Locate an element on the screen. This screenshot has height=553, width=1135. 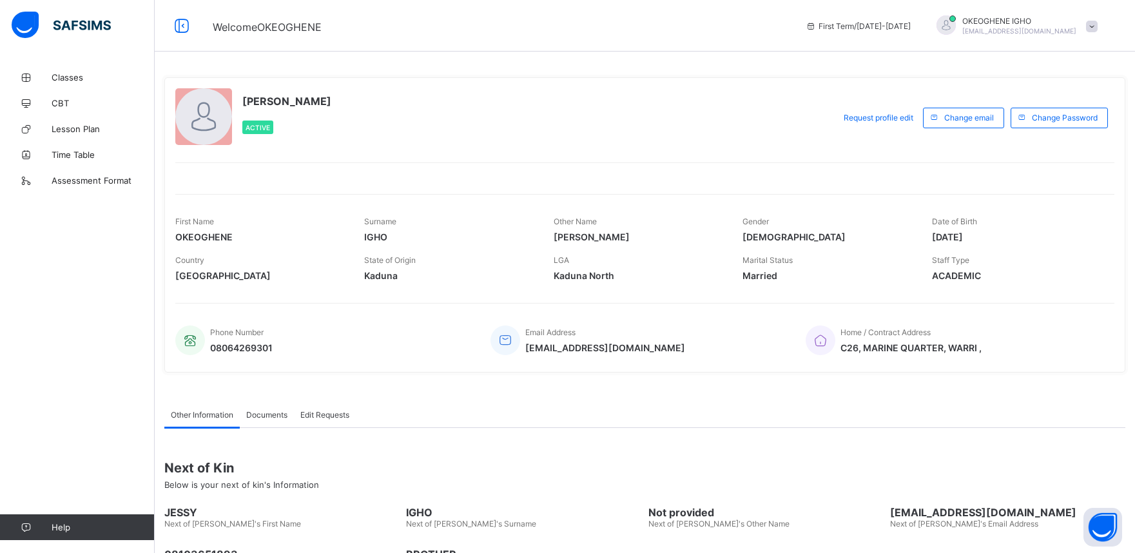
span: Other Information is located at coordinates (202, 415).